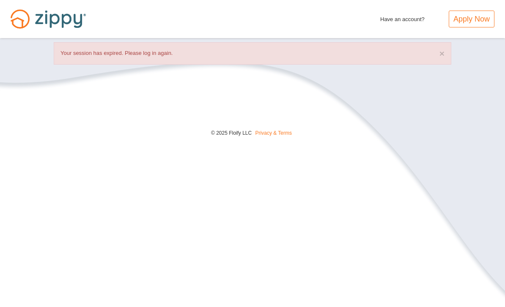  Describe the element at coordinates (471, 19) in the screenshot. I see `a: Apply Now` at that location.